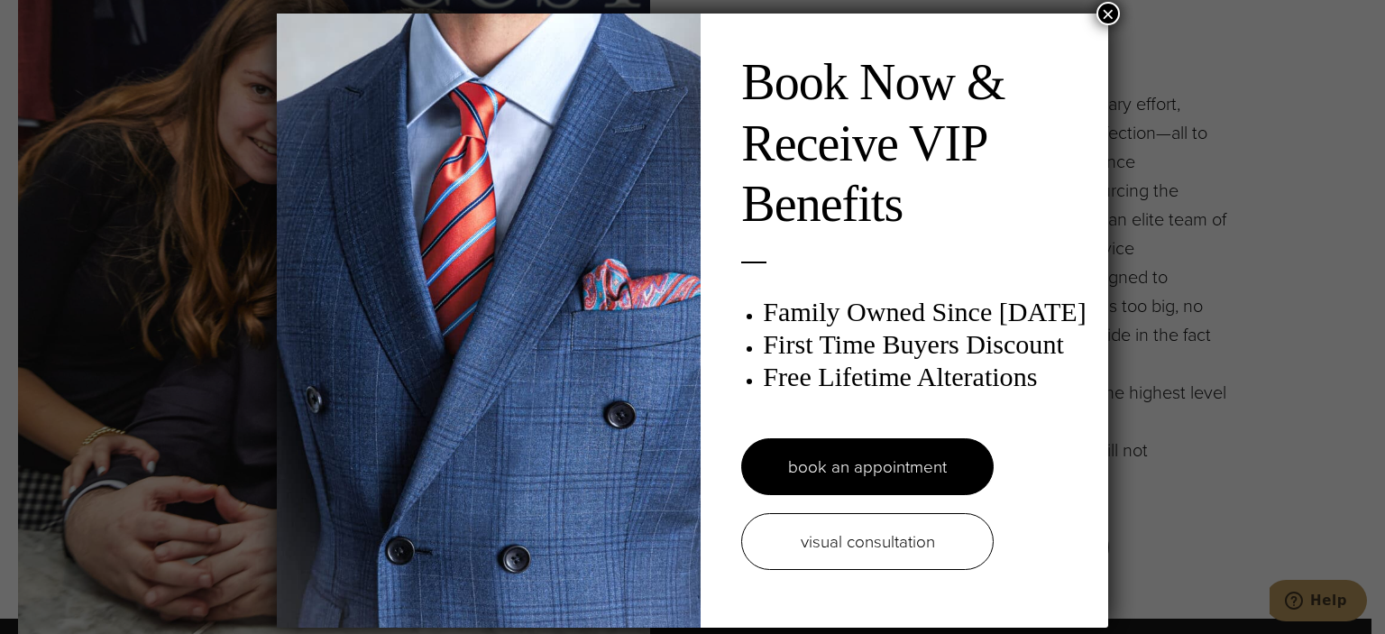 Image resolution: width=1385 pixels, height=634 pixels. What do you see at coordinates (926, 377) in the screenshot?
I see `h3: Free Lifetime Alterations` at bounding box center [926, 377].